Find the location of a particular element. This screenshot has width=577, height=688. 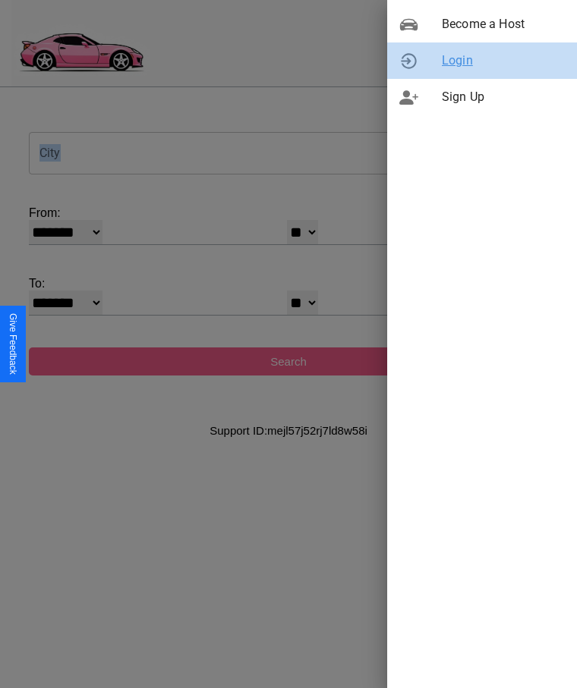

div: Sign Up is located at coordinates (482, 97).